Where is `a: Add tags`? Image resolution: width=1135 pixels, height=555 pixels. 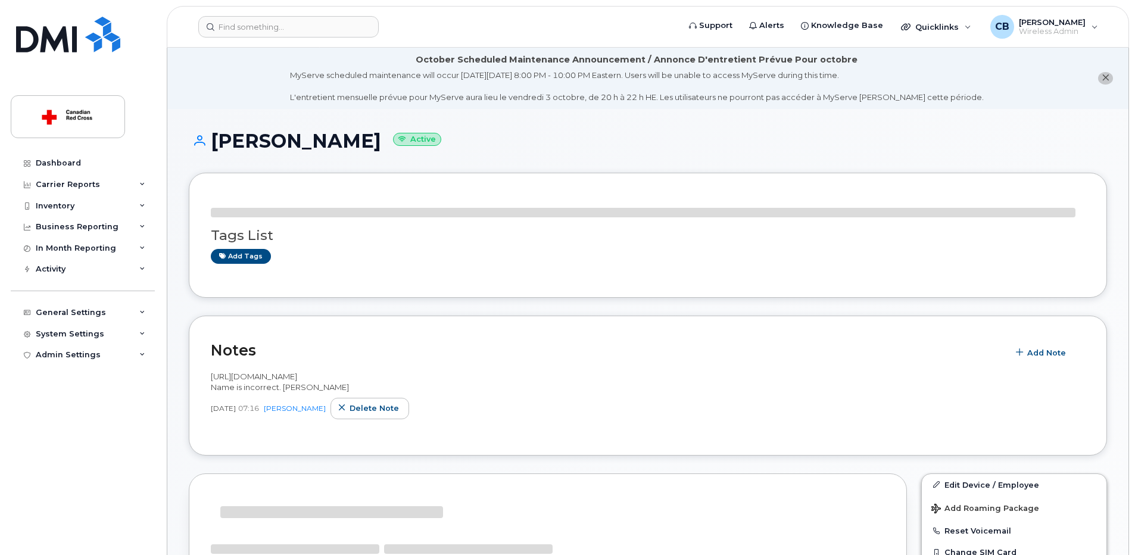 a: Add tags is located at coordinates (241, 256).